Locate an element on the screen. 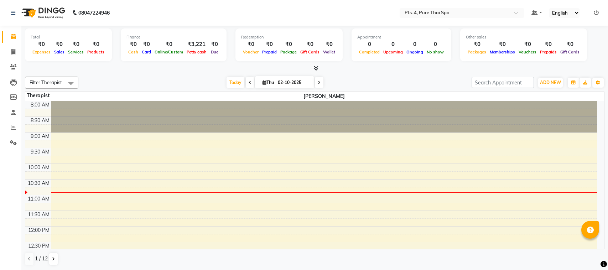 The height and width of the screenshot is (270, 608). span: Prepaid is located at coordinates (269, 52).